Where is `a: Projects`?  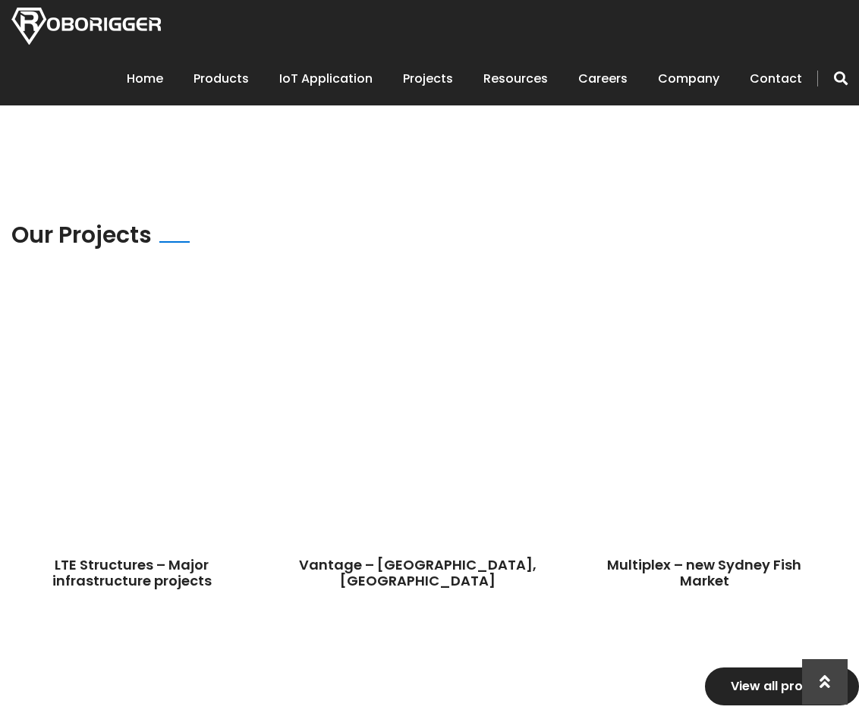 a: Projects is located at coordinates (428, 79).